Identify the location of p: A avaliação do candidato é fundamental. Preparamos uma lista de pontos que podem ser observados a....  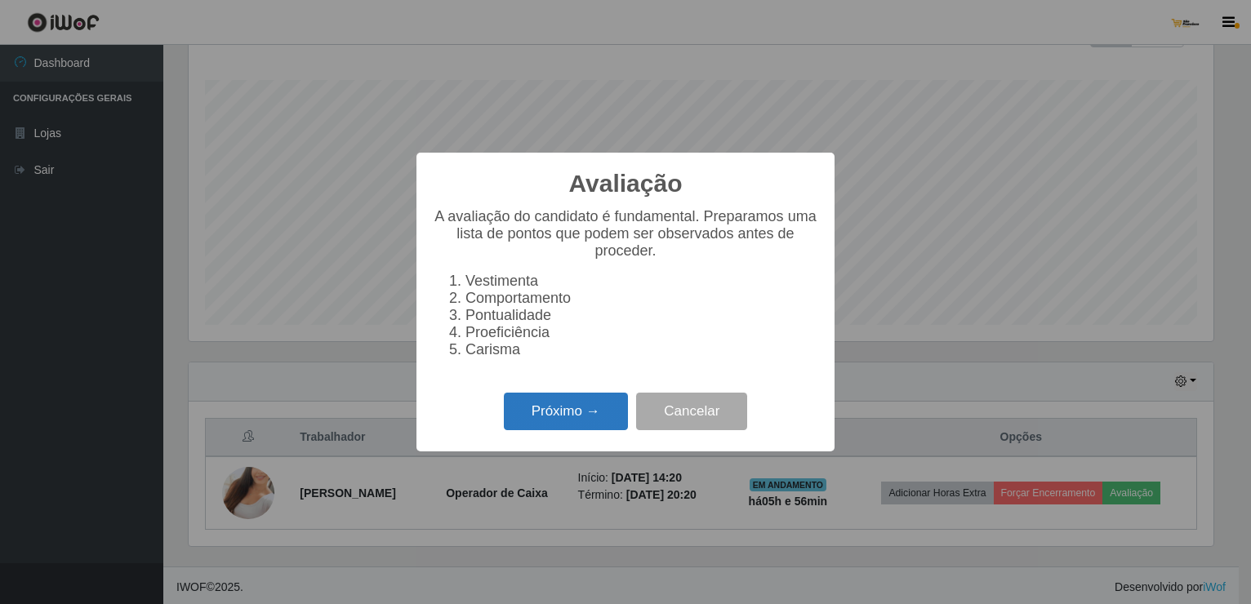
(625, 233).